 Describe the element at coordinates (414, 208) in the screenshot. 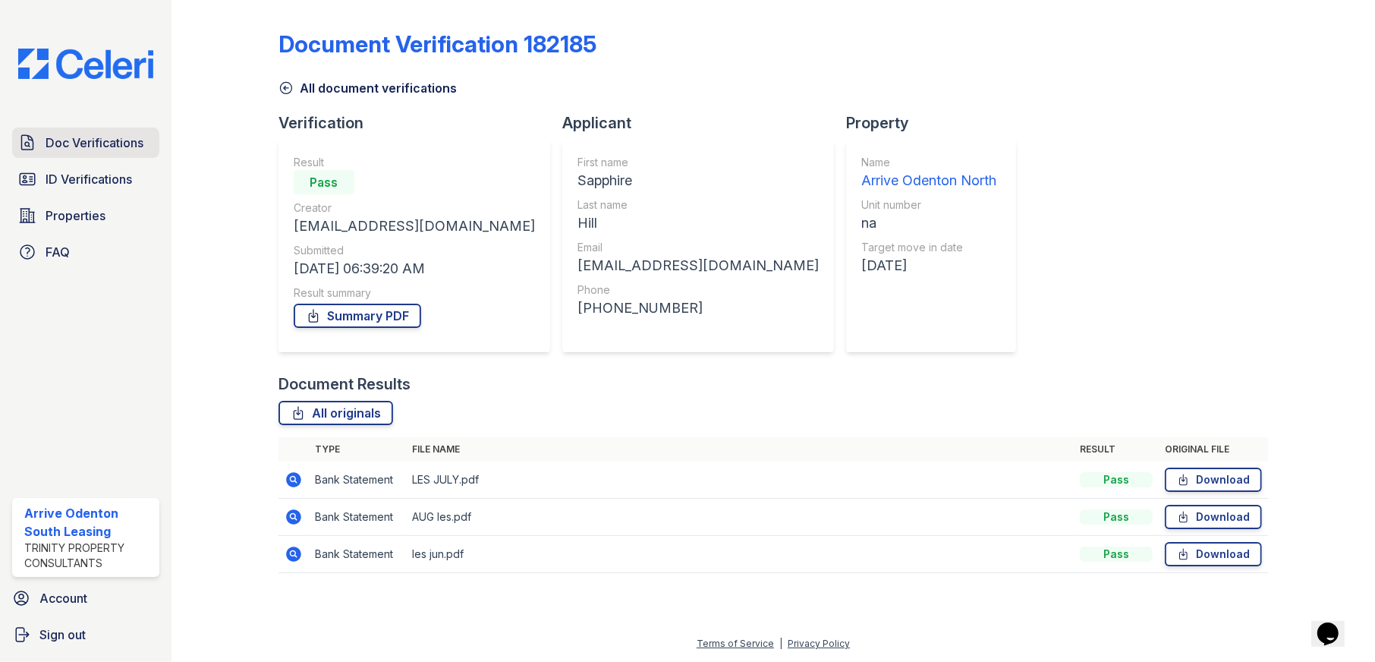

I see `div: Creator` at that location.